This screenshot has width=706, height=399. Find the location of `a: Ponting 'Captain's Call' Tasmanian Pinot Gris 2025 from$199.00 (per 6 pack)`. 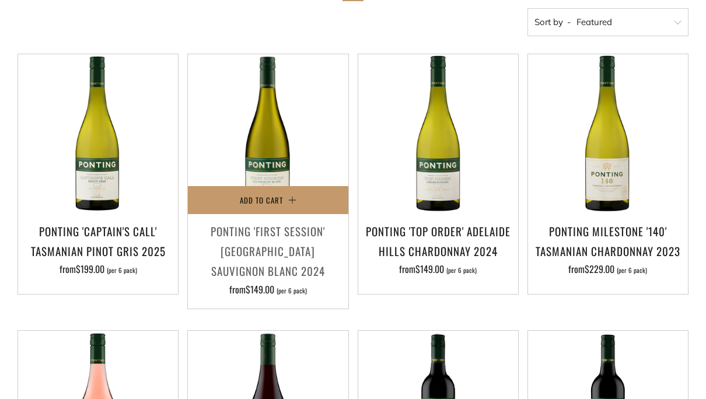

a: Ponting 'Captain's Call' Tasmanian Pinot Gris 2025 from$199.00 (per 6 pack) is located at coordinates (98, 250).